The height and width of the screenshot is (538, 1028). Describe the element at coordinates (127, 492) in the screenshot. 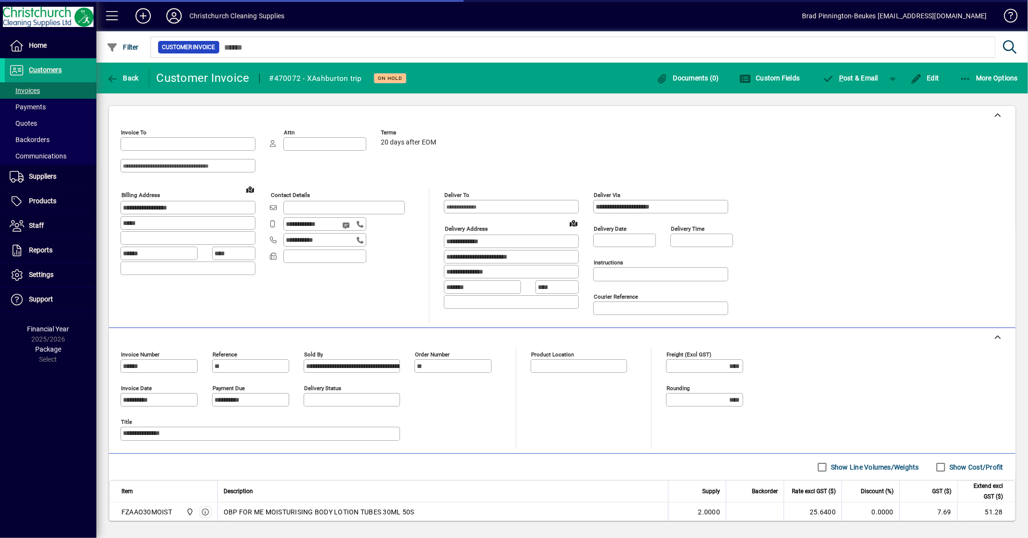

I see `span: Item` at that location.